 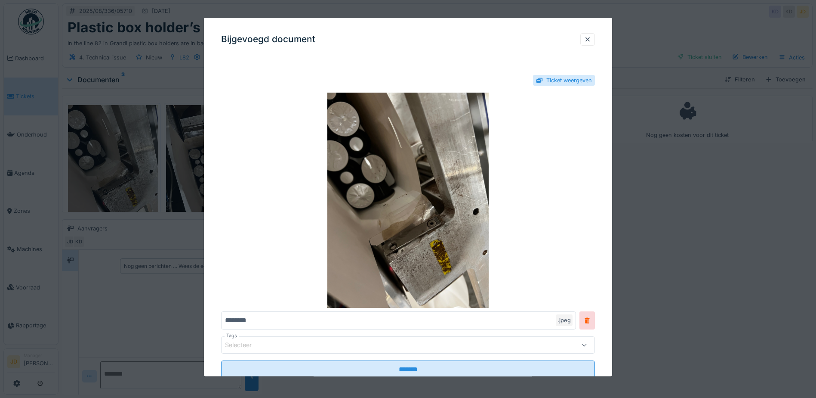 What do you see at coordinates (408, 200) in the screenshot?
I see `img: 4371fe42-cc6d-4ad9-8a84-ede9950e8d6a-IMG_1067.jpeg` at bounding box center [408, 200].